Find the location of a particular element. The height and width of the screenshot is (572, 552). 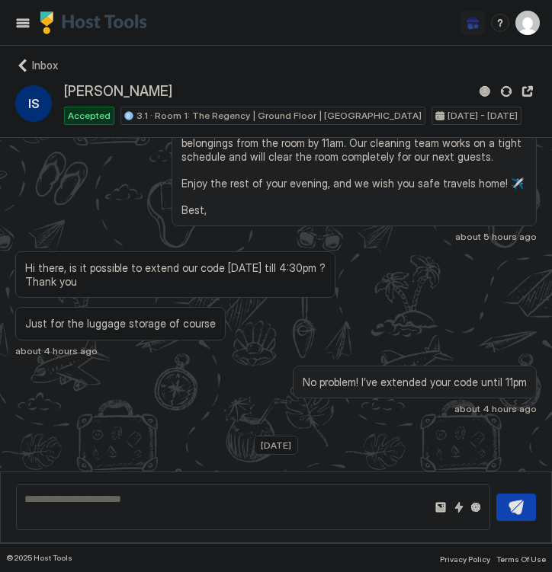

div: Host Tools Logo is located at coordinates (97, 23).